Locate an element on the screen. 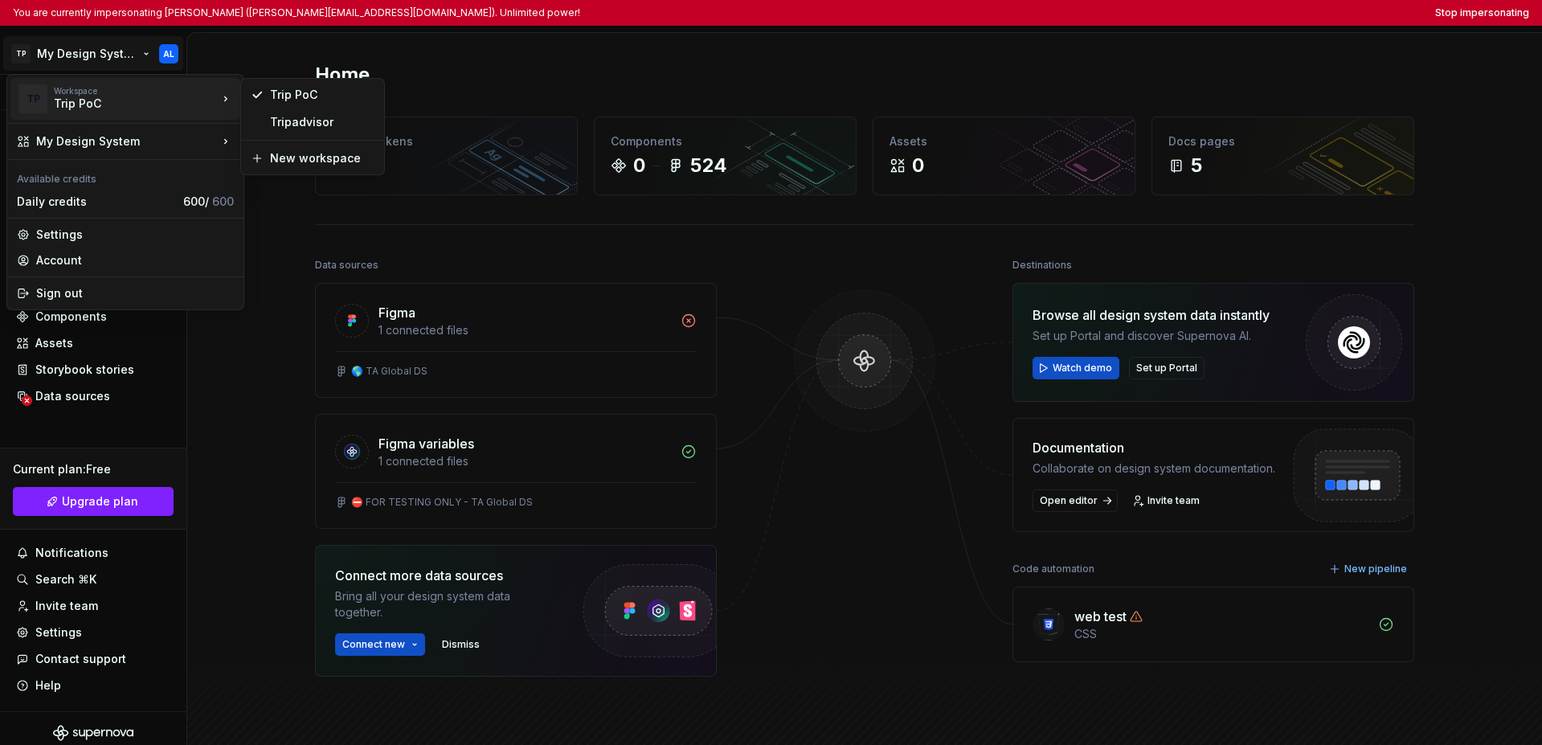 This screenshot has height=745, width=1542. div: New workspace is located at coordinates (322, 158).